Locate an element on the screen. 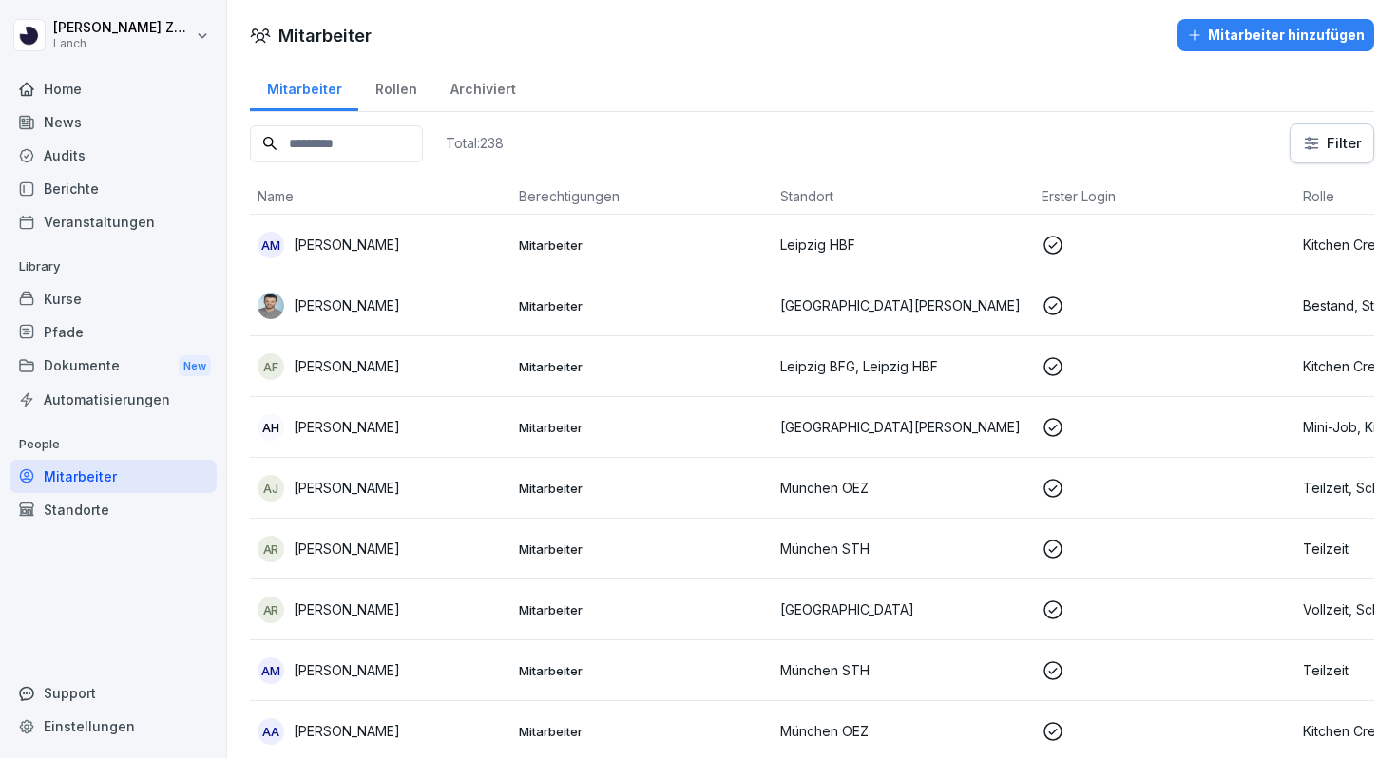 Image resolution: width=1397 pixels, height=758 pixels. p: Total: 238 is located at coordinates (474, 143).